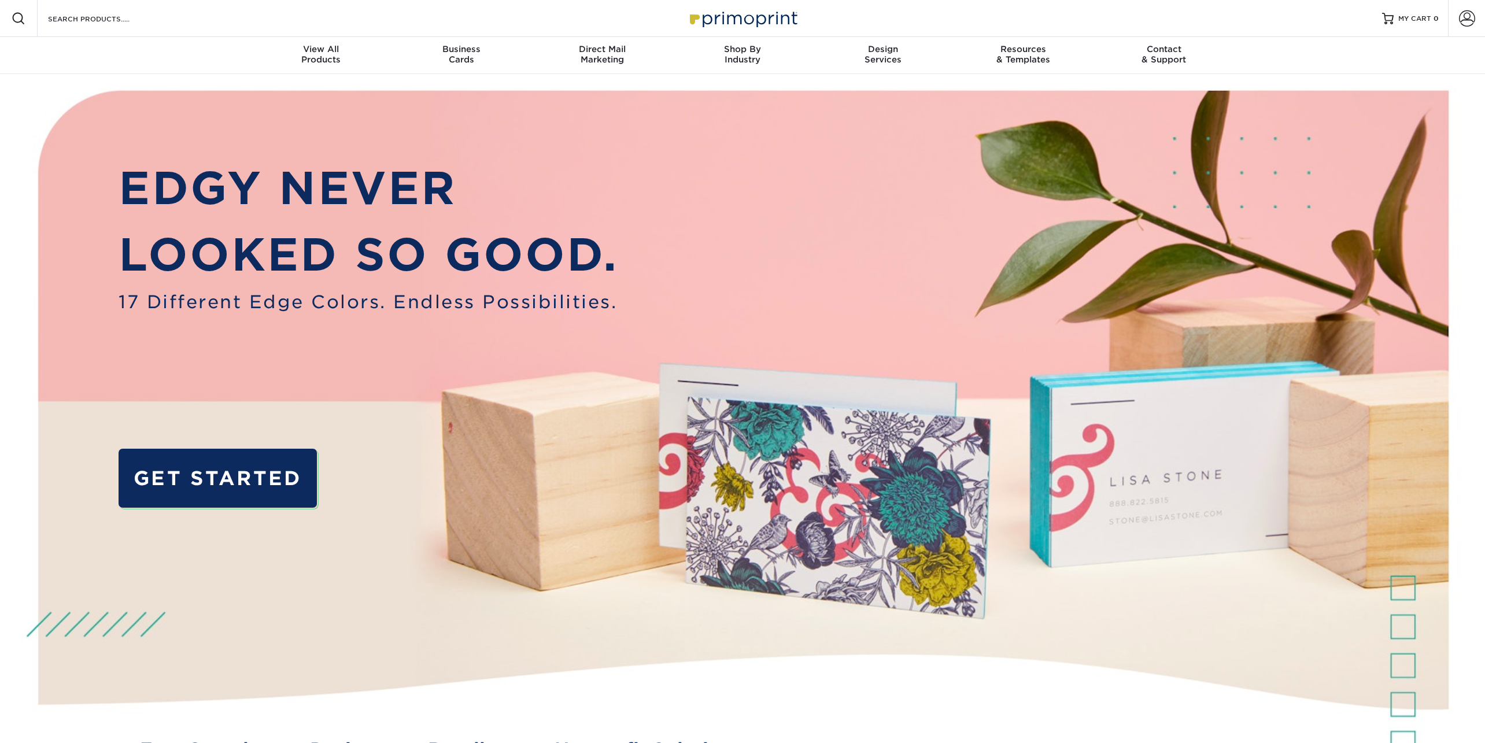 The width and height of the screenshot is (1485, 743). What do you see at coordinates (321, 49) in the screenshot?
I see `span: View All` at bounding box center [321, 49].